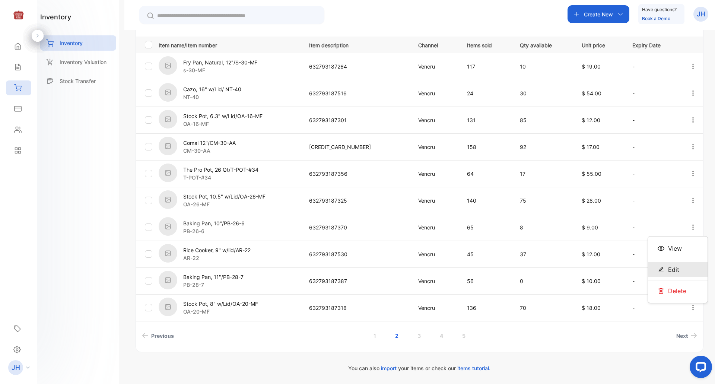  What do you see at coordinates (543, 227) in the screenshot?
I see `p: 8` at bounding box center [543, 227].